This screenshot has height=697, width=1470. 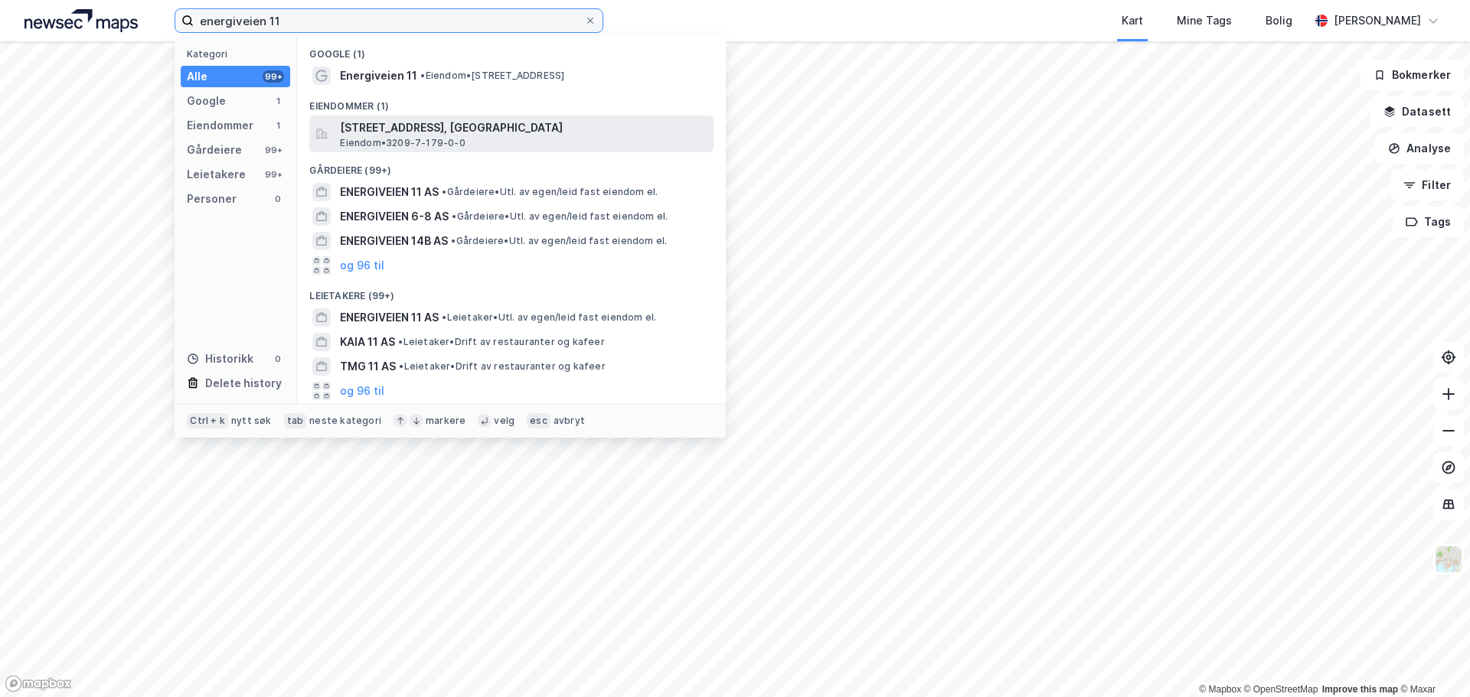 I want to click on div: Google (1), so click(x=511, y=50).